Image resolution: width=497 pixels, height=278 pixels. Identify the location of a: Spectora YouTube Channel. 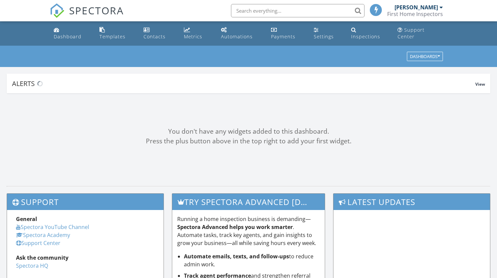
(52, 227).